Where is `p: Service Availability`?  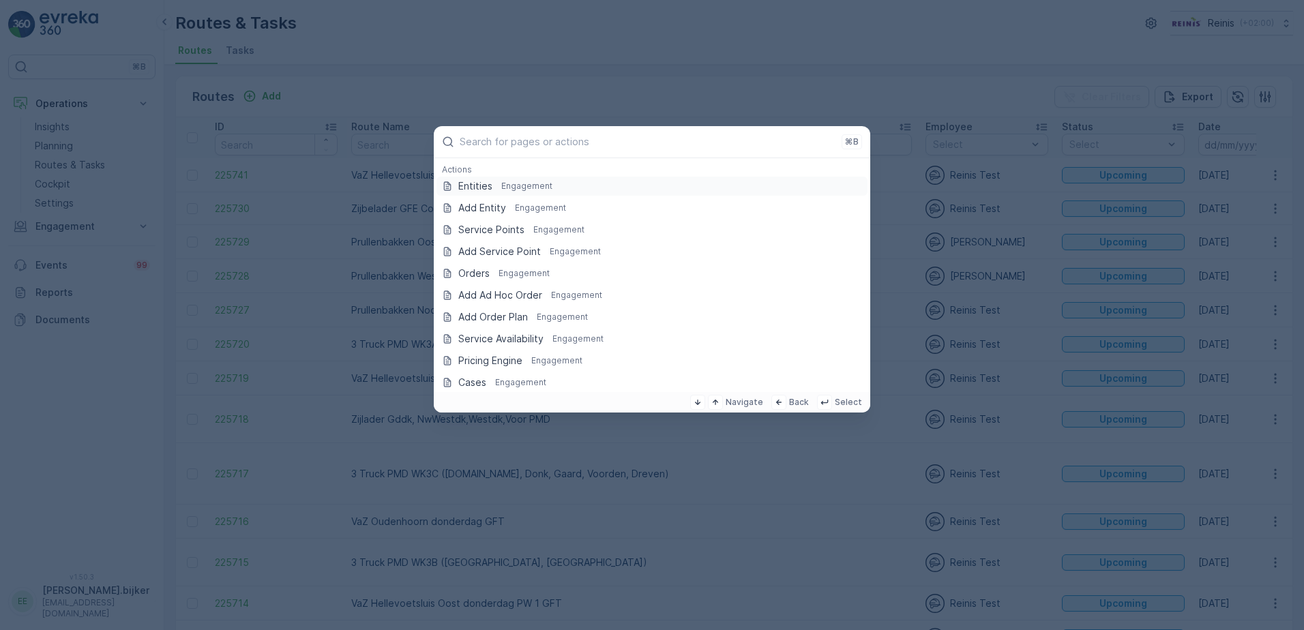 p: Service Availability is located at coordinates (500, 339).